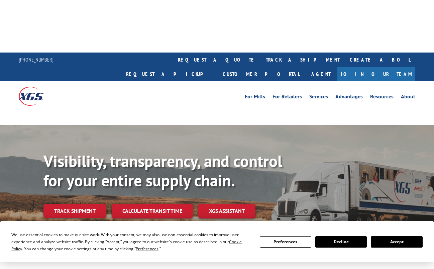  What do you see at coordinates (163, 170) in the screenshot?
I see `b: Visibility, transparency, and control for your entire supply chain.` at bounding box center [163, 170].